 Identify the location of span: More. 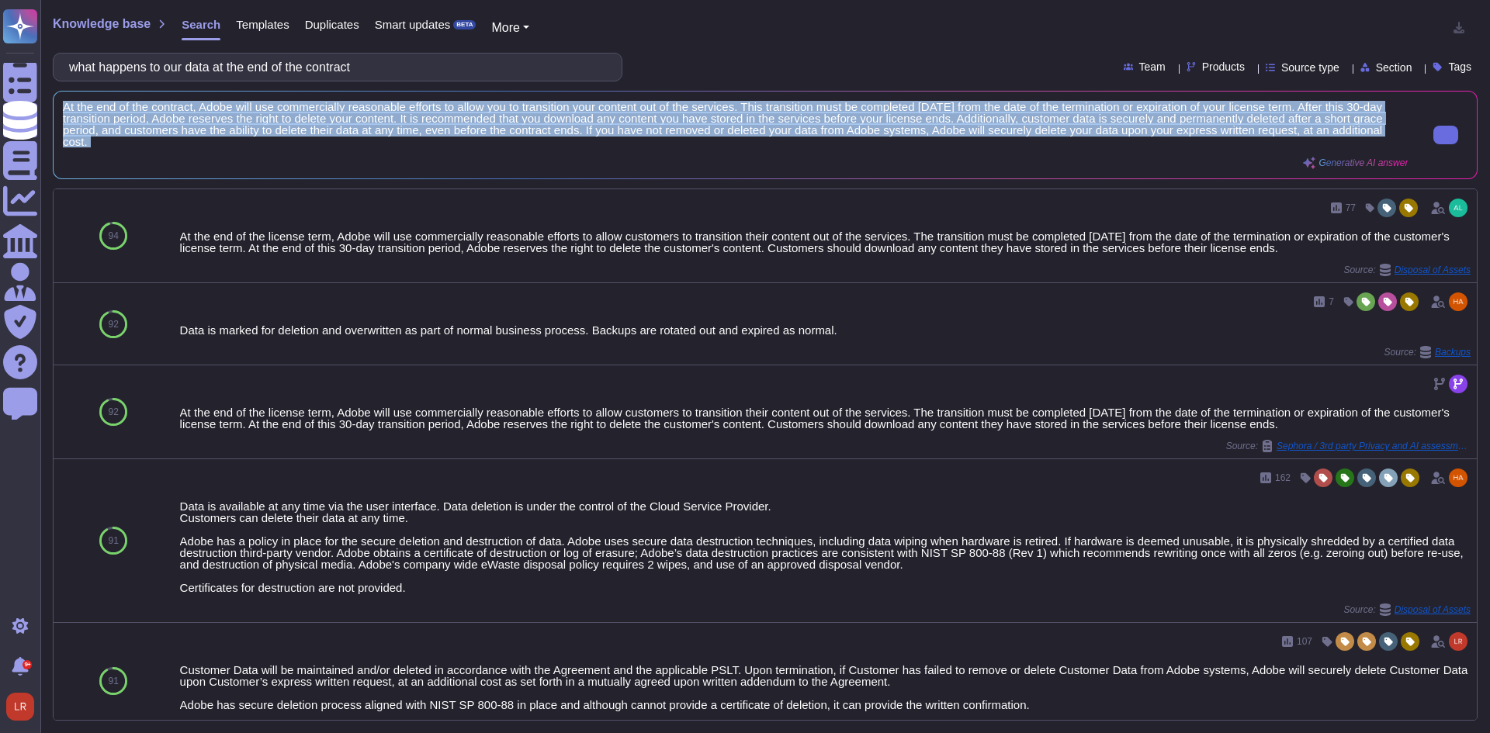
(505, 27).